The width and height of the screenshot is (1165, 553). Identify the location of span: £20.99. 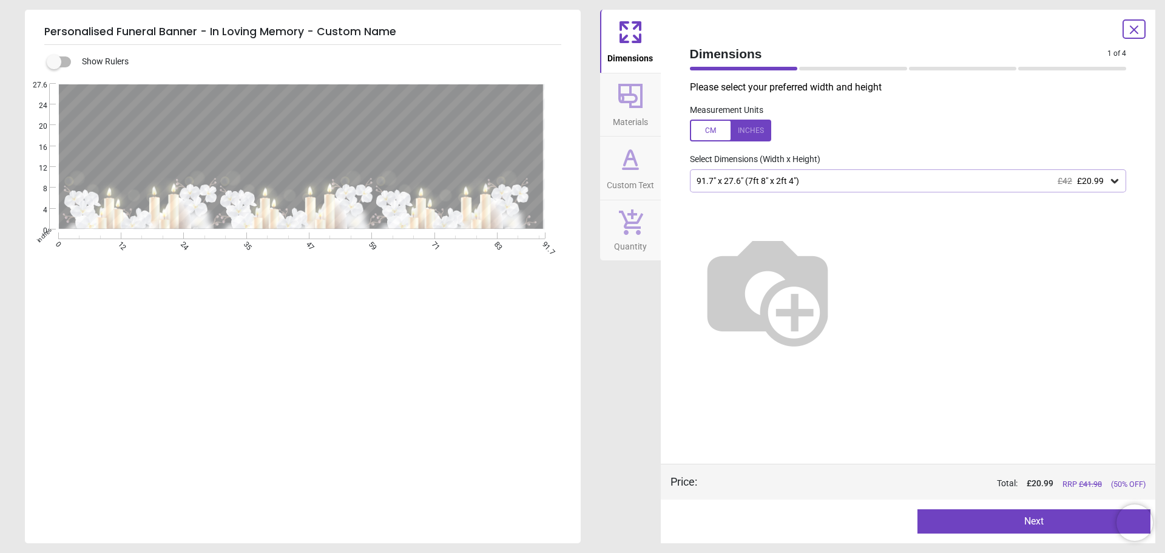
(1090, 181).